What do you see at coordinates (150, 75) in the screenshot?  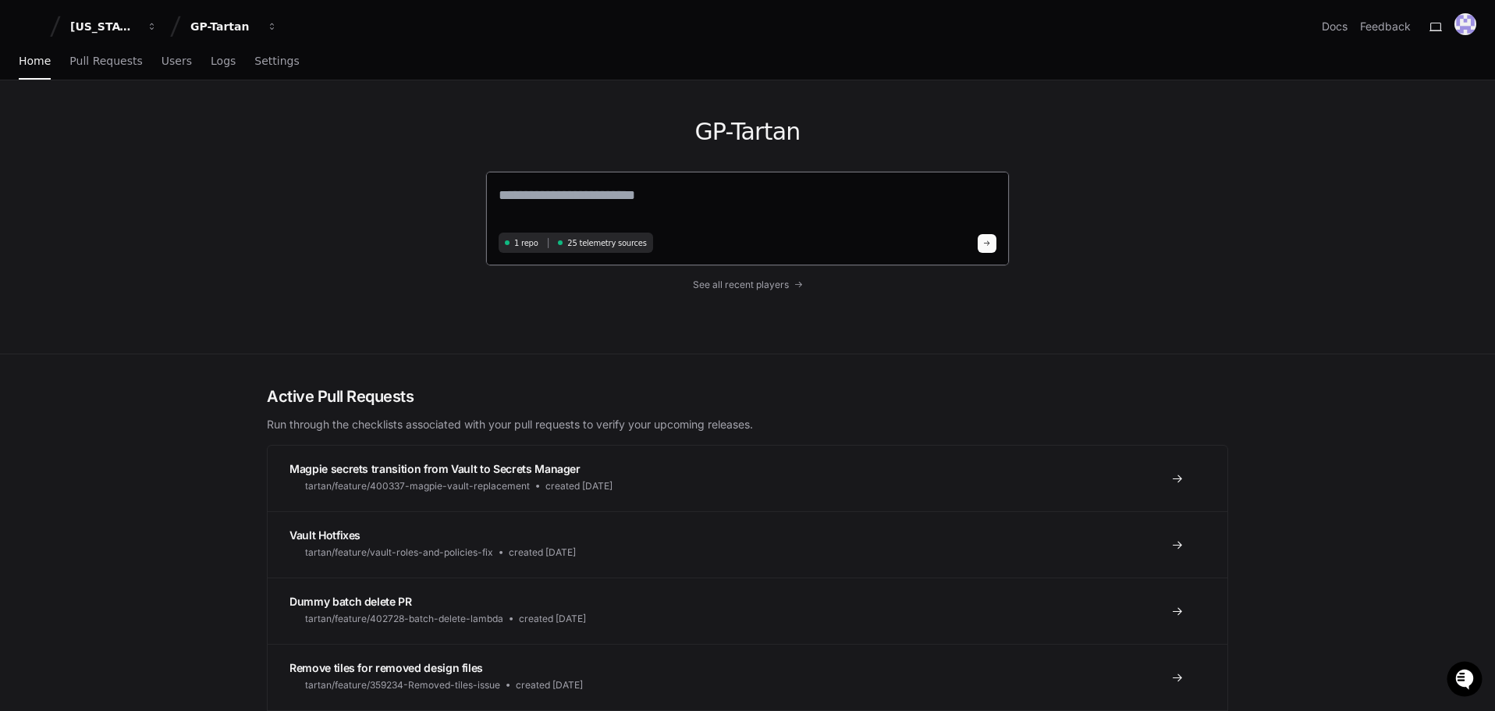 I see `div: Welcome` at bounding box center [150, 75].